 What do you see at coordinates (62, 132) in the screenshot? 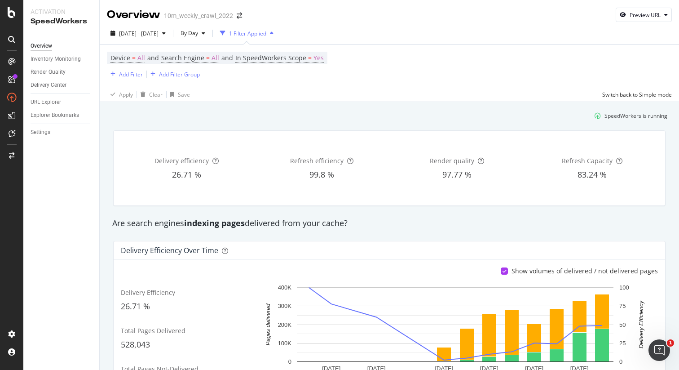
I see `a: Settings` at bounding box center [62, 132].